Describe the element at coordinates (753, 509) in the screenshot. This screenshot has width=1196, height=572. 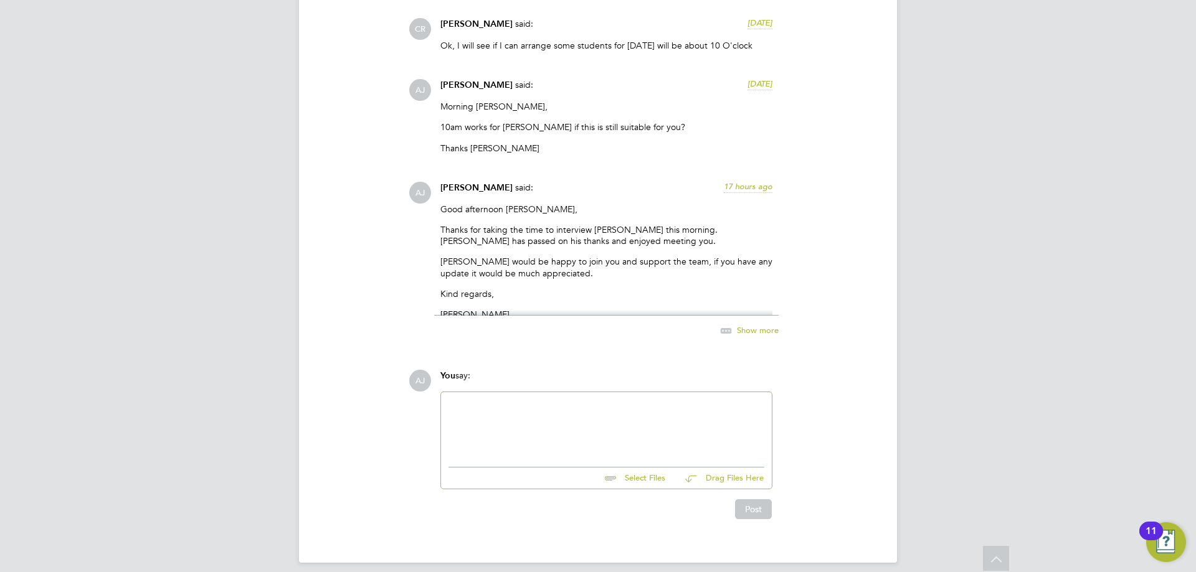
I see `button: Post` at that location.